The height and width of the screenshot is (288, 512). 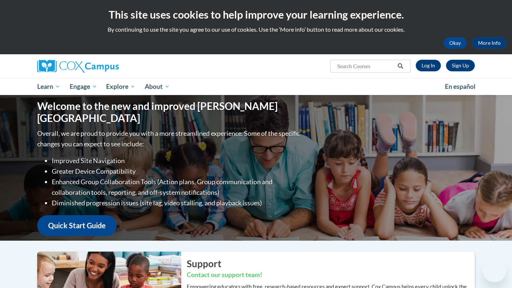 What do you see at coordinates (366, 66) in the screenshot?
I see `input: Search Courses` at bounding box center [366, 66].